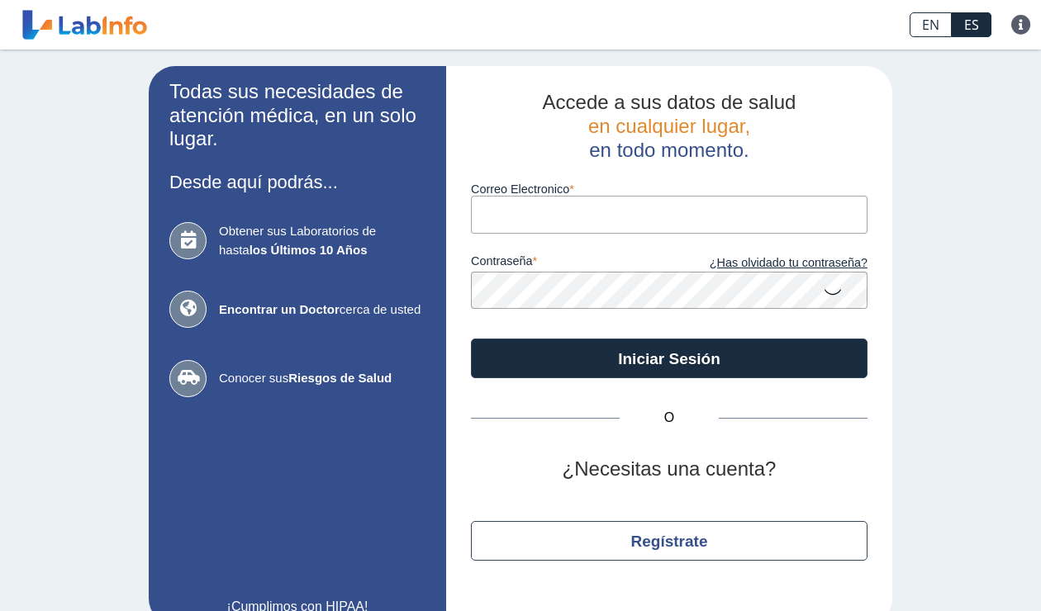  Describe the element at coordinates (668, 150) in the screenshot. I see `span: en todo momento.` at that location.